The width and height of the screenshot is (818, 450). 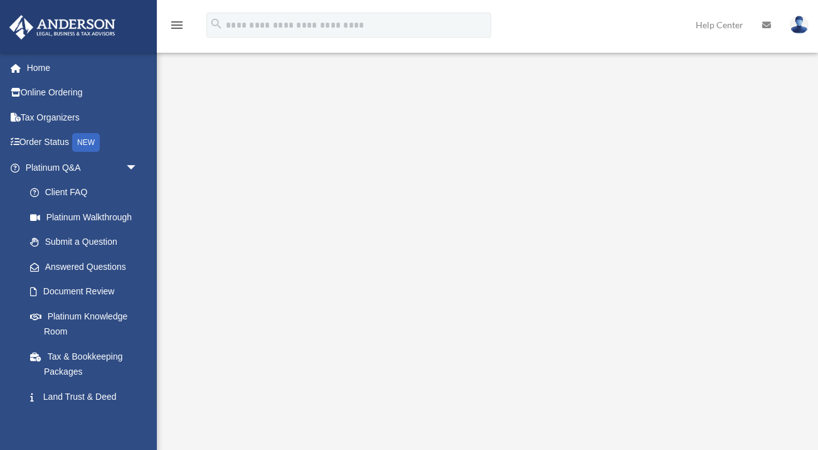 I want to click on a: Home, so click(x=83, y=68).